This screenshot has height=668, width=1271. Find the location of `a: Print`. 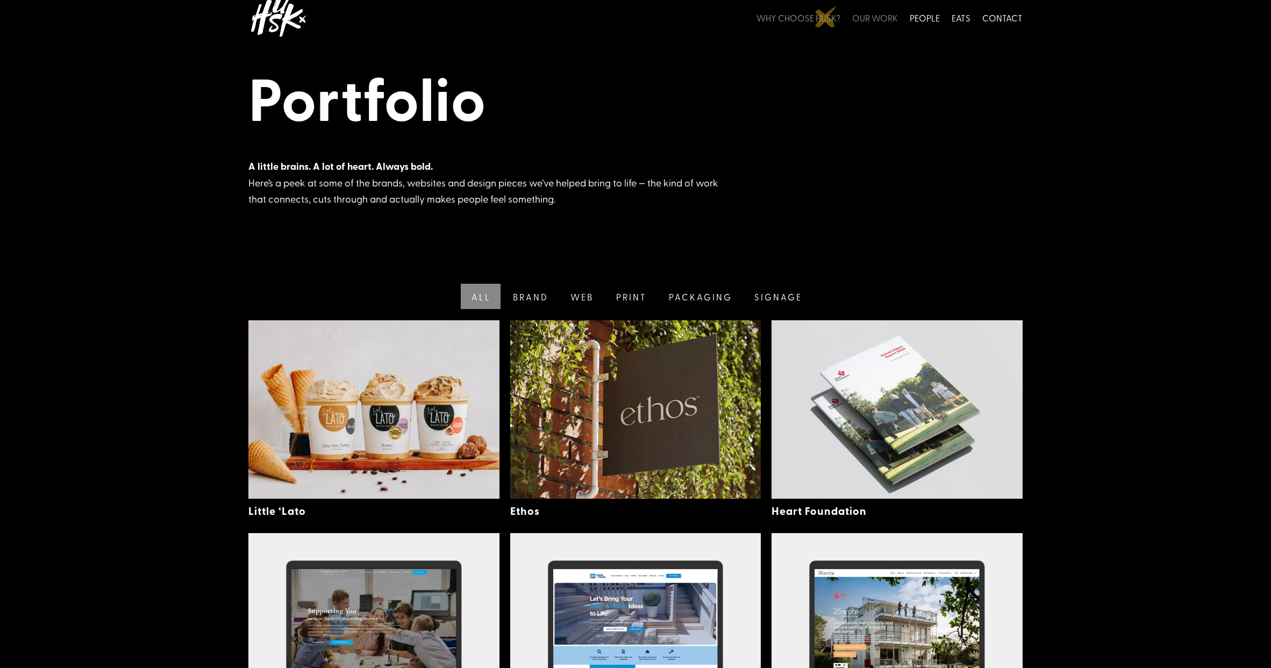

a: Print is located at coordinates (630, 296).